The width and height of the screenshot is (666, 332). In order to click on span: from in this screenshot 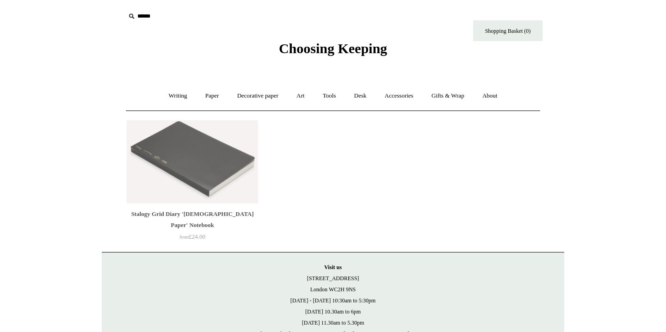, I will do `click(184, 237)`.